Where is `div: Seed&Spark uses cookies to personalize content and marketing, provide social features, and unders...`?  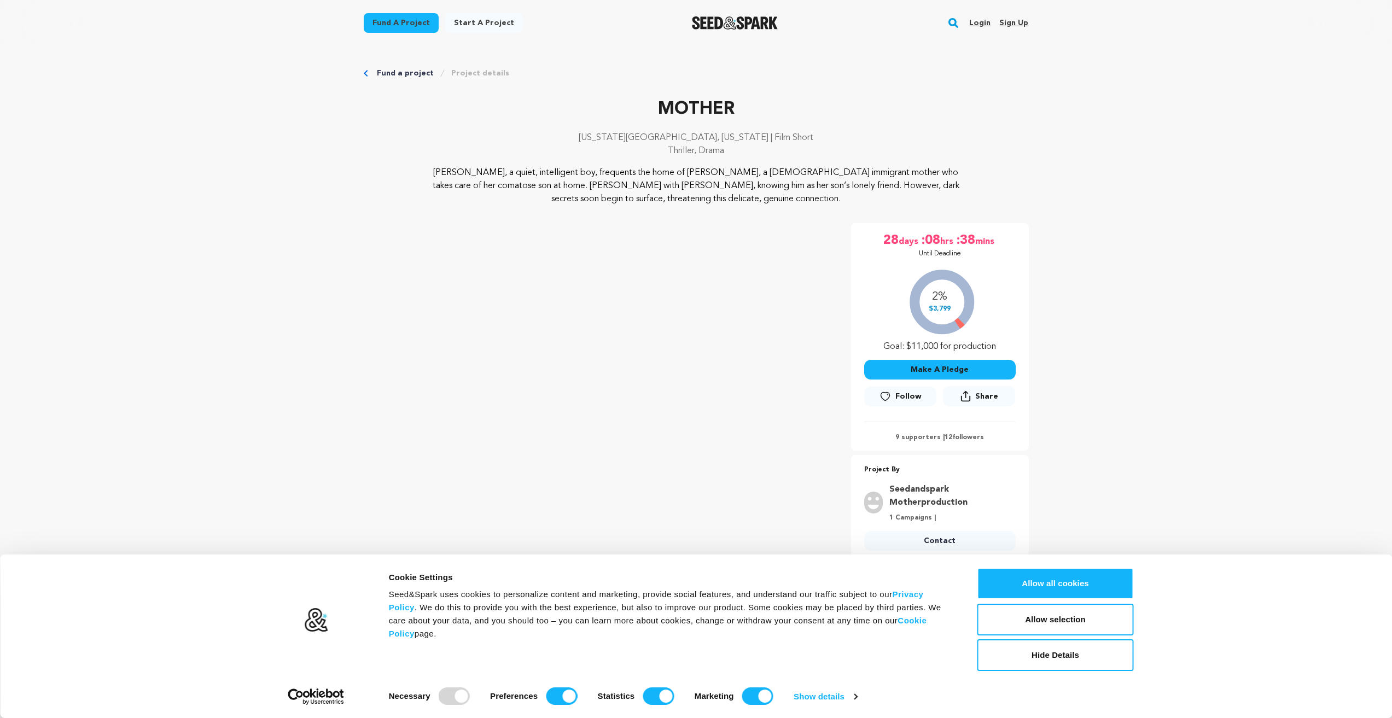
div: Seed&Spark uses cookies to personalize content and marketing, provide social features, and unders... is located at coordinates (670, 614).